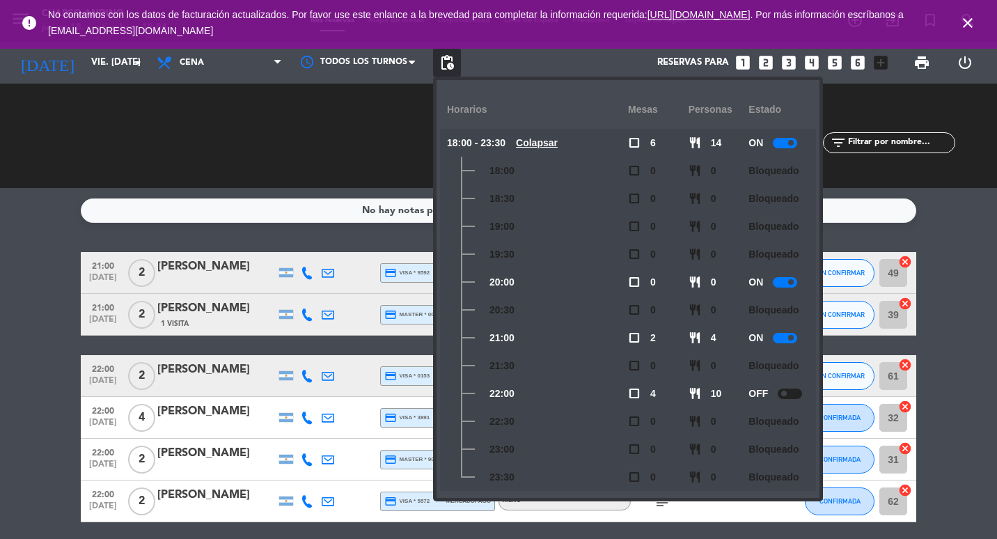 The width and height of the screenshot is (997, 539). Describe the element at coordinates (192, 63) in the screenshot. I see `span: Cena` at that location.